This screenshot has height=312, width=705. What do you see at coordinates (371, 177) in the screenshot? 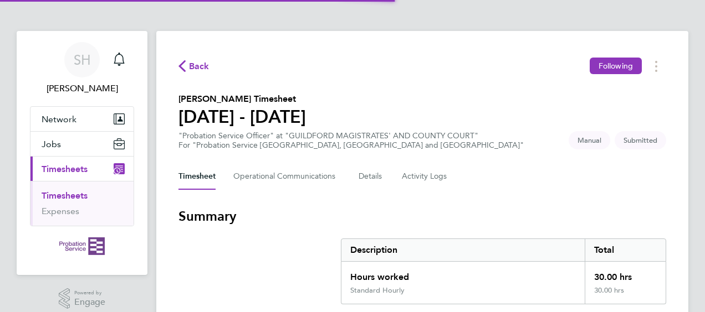
I see `button: Details` at bounding box center [371, 177].